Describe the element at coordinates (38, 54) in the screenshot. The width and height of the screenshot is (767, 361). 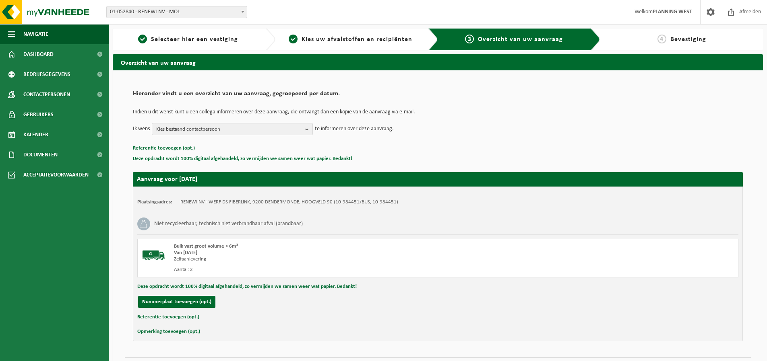
I see `span: Dashboard` at that location.